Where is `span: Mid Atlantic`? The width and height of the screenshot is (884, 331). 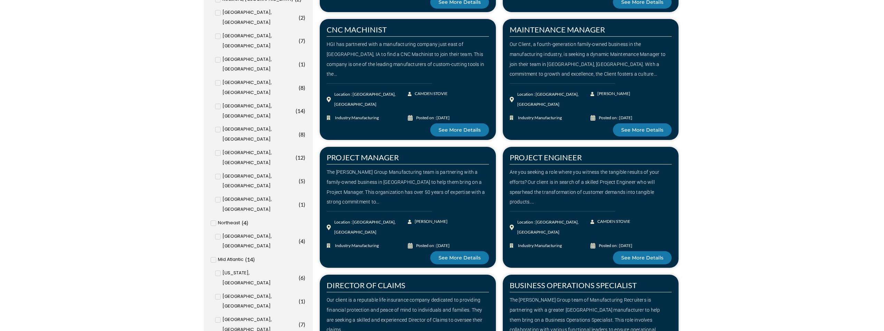
span: Mid Atlantic is located at coordinates (231, 259).